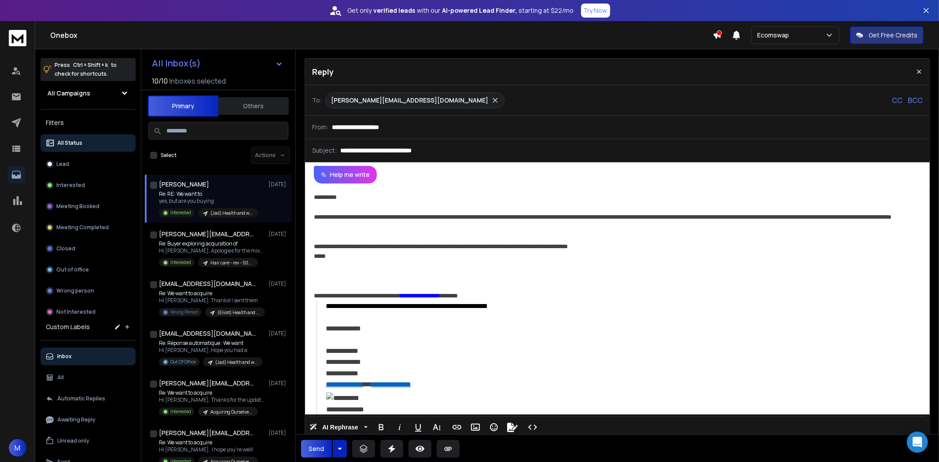 The width and height of the screenshot is (939, 462). Describe the element at coordinates (64, 357) in the screenshot. I see `p: Inbox` at that location.